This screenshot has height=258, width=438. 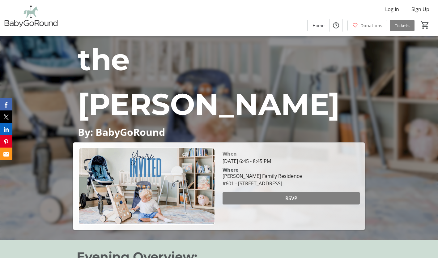 I want to click on a: Home, so click(x=318, y=25).